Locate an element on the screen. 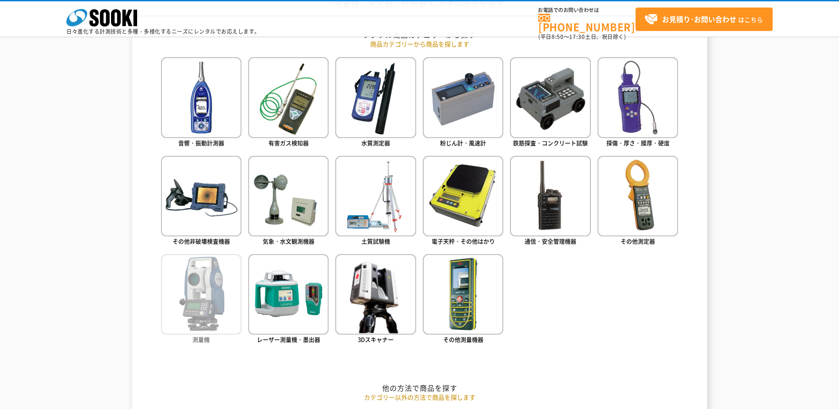  a: 通信・安全管理機器 is located at coordinates (550, 201).